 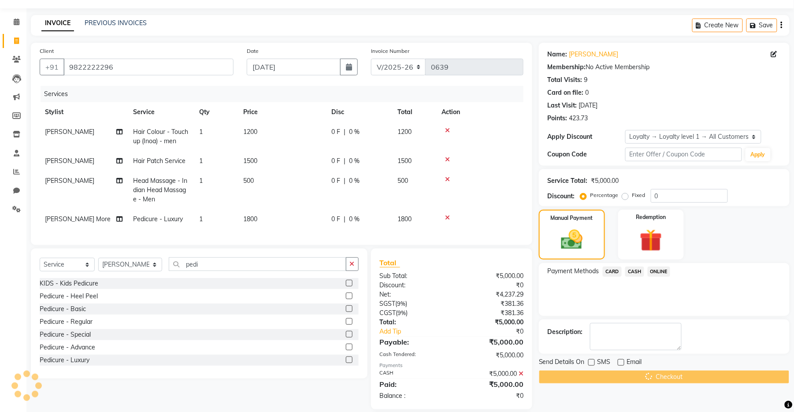 What do you see at coordinates (605, 195) in the screenshot?
I see `label: Percentage` at bounding box center [605, 195].